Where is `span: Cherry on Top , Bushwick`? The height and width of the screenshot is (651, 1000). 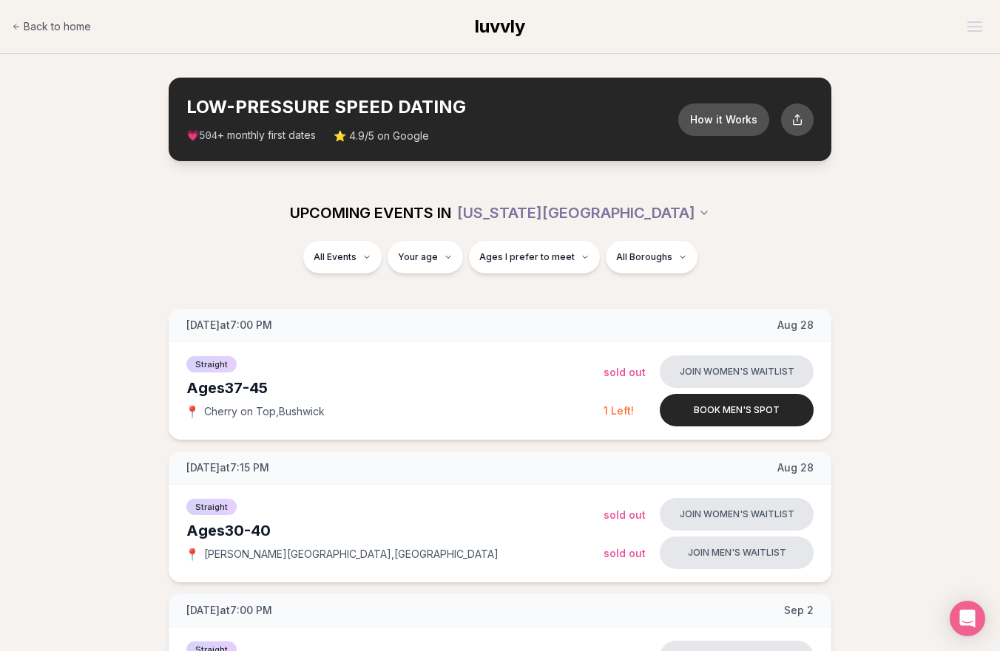 span: Cherry on Top , Bushwick is located at coordinates (264, 412).